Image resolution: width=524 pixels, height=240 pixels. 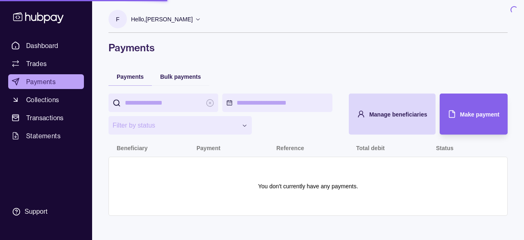 I want to click on a: Support, so click(x=46, y=211).